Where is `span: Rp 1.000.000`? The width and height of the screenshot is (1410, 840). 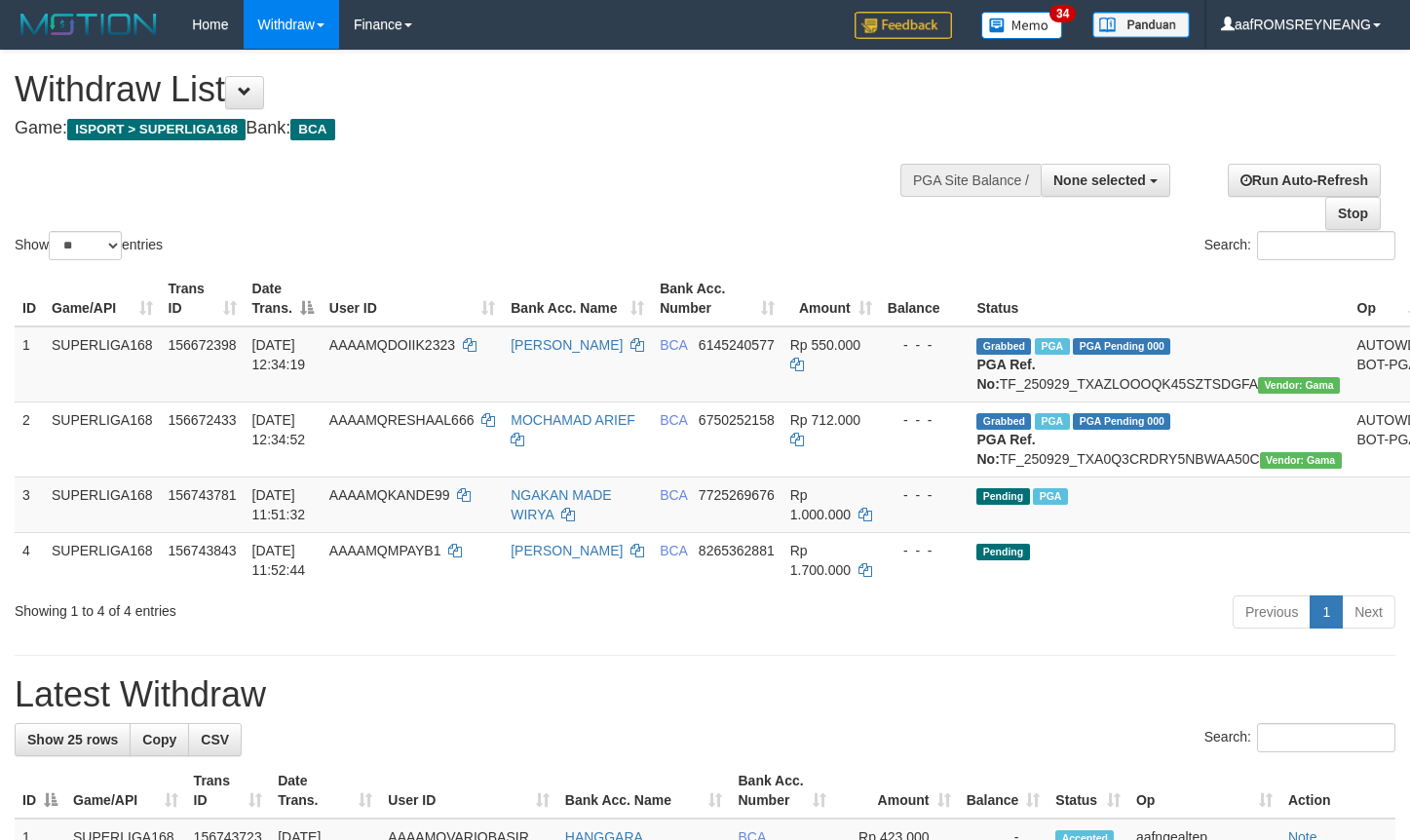 span: Rp 1.000.000 is located at coordinates (821, 504).